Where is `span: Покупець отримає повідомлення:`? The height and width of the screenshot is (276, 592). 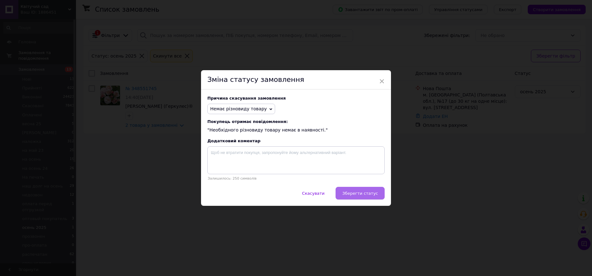 span: Покупець отримає повідомлення: is located at coordinates (296, 122).